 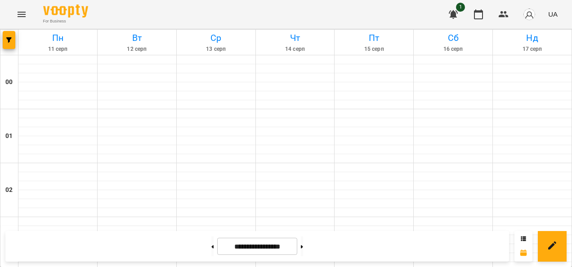 I want to click on h6: Вт, so click(x=137, y=38).